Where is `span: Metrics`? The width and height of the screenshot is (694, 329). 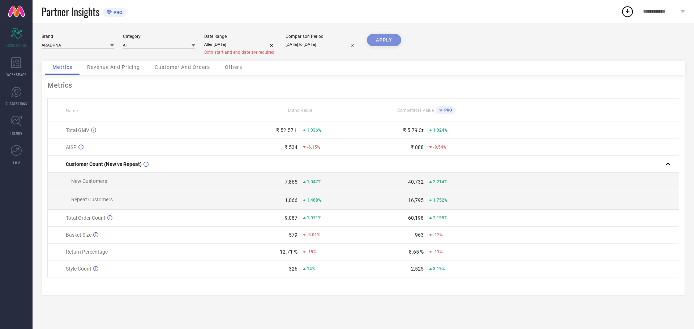
span: Metrics is located at coordinates (62, 67).